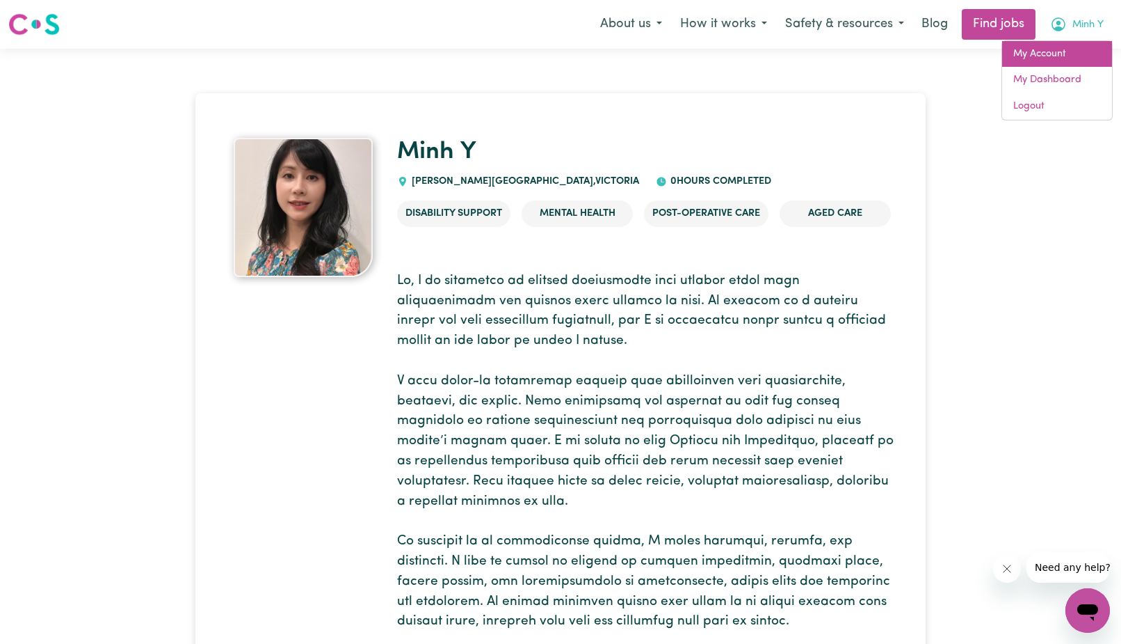  What do you see at coordinates (631, 24) in the screenshot?
I see `button: About us` at bounding box center [631, 24].